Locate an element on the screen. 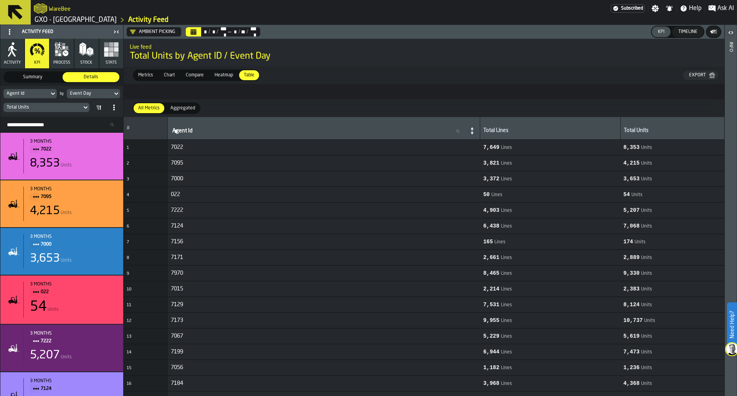  label: button-toggle-Close me is located at coordinates (116, 32).